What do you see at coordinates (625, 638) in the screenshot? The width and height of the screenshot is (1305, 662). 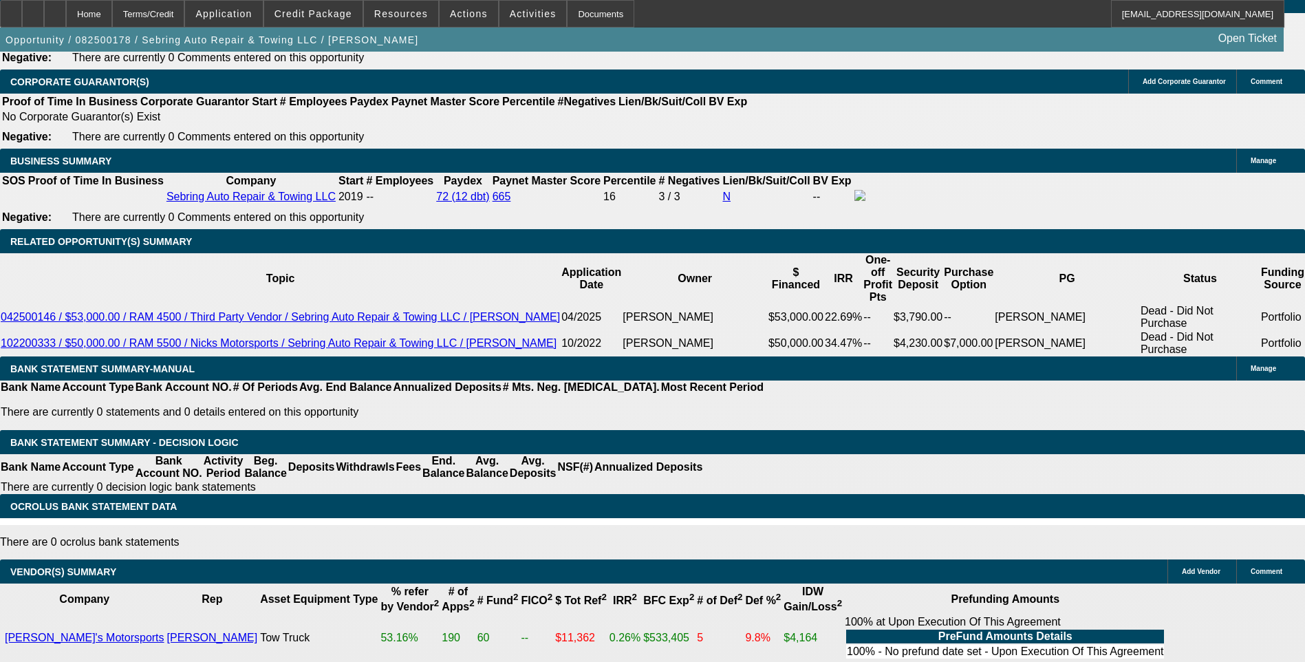 I see `td: 0.26%` at bounding box center [625, 638].